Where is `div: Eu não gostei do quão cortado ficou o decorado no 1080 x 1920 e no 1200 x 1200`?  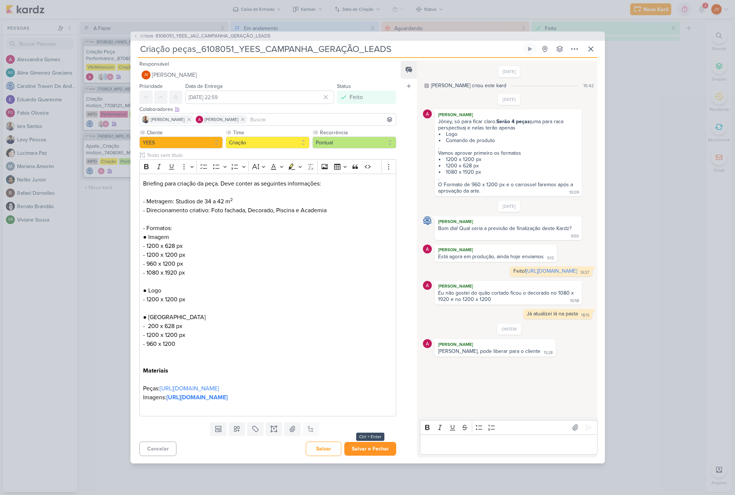 div: Eu não gostei do quão cortado ficou o decorado no 1080 x 1920 e no 1200 x 1200 is located at coordinates (507, 296).